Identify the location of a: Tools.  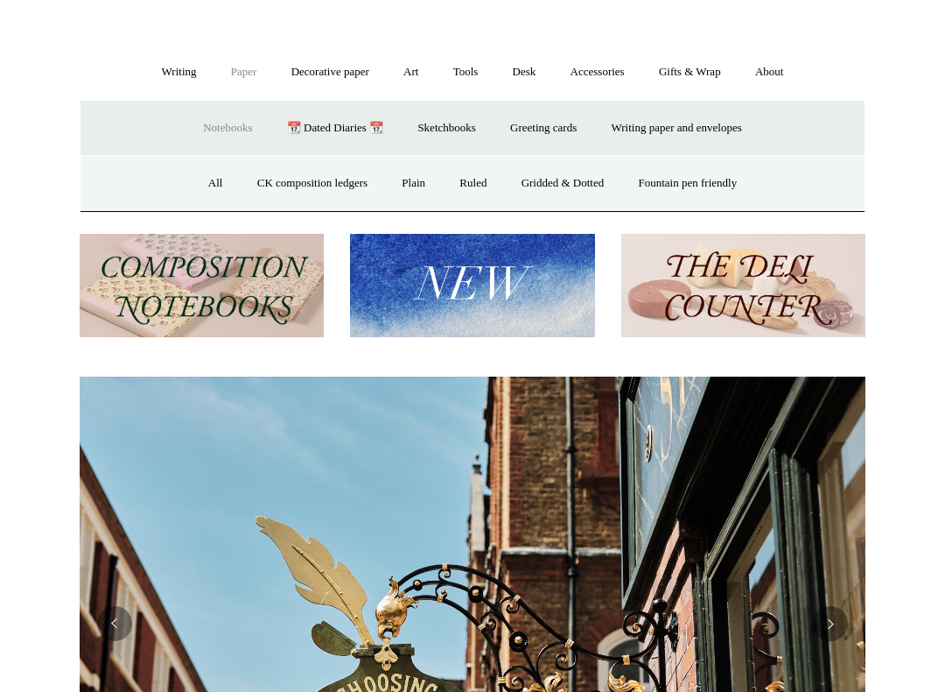
(466, 72).